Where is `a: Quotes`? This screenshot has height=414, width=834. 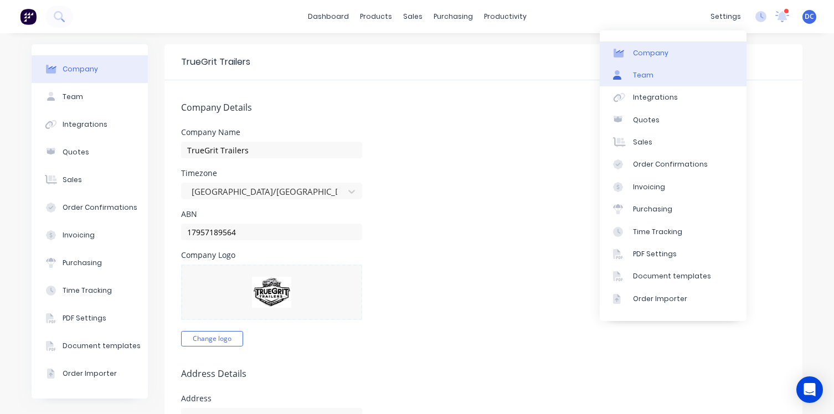 a: Quotes is located at coordinates (673, 120).